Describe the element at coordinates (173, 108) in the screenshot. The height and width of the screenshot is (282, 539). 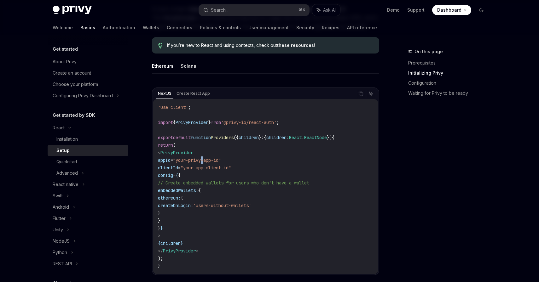
I see `span: 'use client'` at that location.